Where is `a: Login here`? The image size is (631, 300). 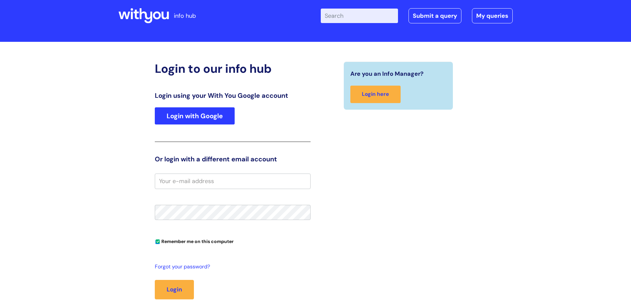
a: Login here is located at coordinates (376, 94).